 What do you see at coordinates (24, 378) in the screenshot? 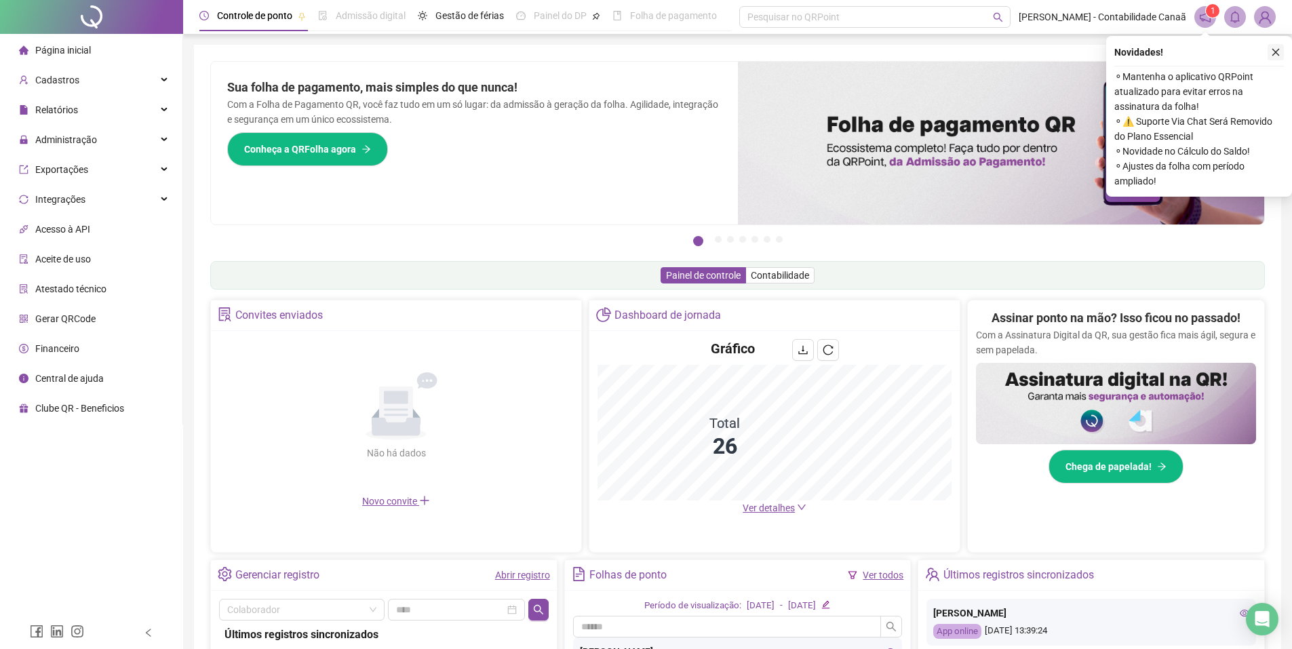
I see `span: info-circle` at bounding box center [24, 378].